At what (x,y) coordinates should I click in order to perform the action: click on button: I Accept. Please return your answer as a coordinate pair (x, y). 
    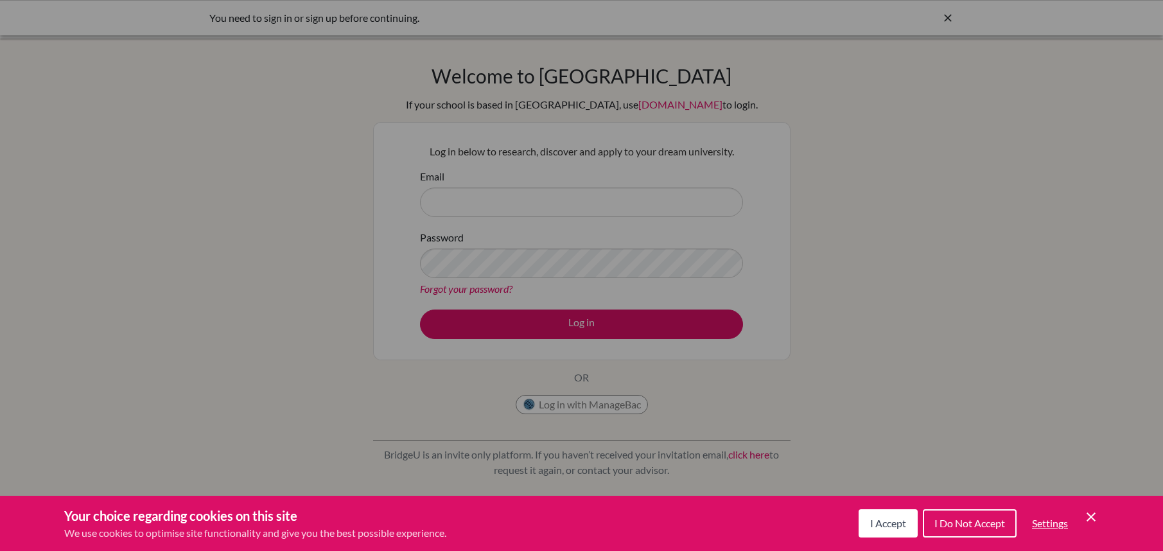
    Looking at the image, I should click on (888, 523).